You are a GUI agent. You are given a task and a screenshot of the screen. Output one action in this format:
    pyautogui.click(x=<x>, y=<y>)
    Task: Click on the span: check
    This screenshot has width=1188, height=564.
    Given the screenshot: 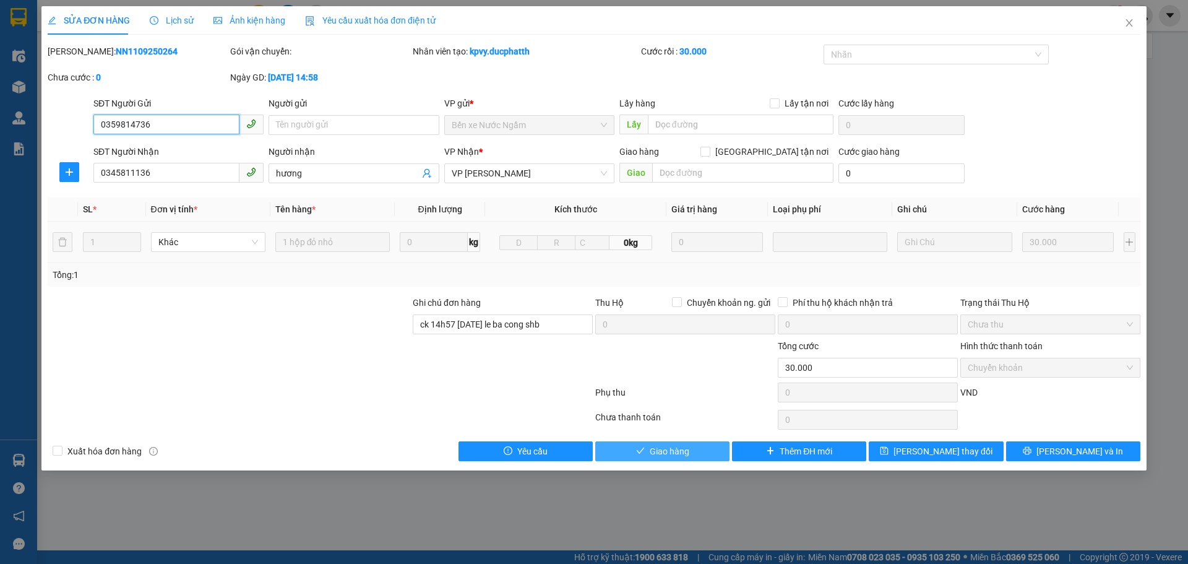 What is the action you would take?
    pyautogui.click(x=641, y=451)
    